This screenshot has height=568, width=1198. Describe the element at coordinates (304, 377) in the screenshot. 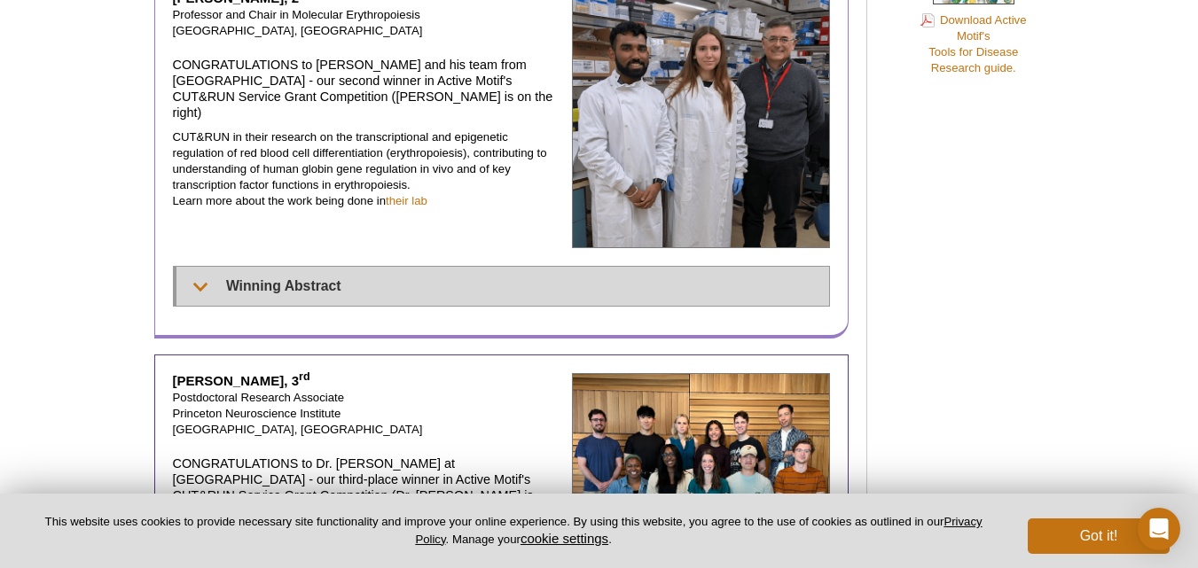

I see `sup: rd` at that location.